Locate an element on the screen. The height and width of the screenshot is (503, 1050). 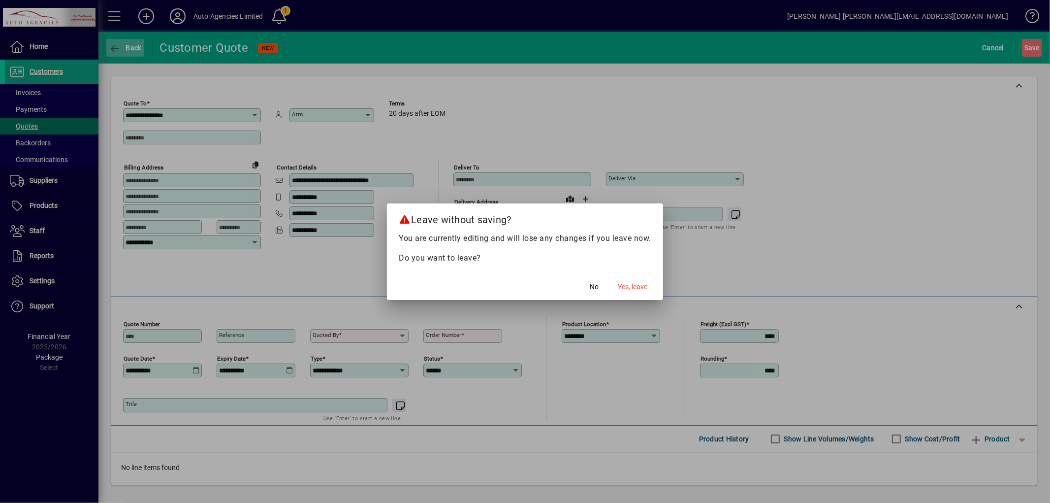
p: You are currently editing and will lose any changes if you leave now. is located at coordinates (525, 238).